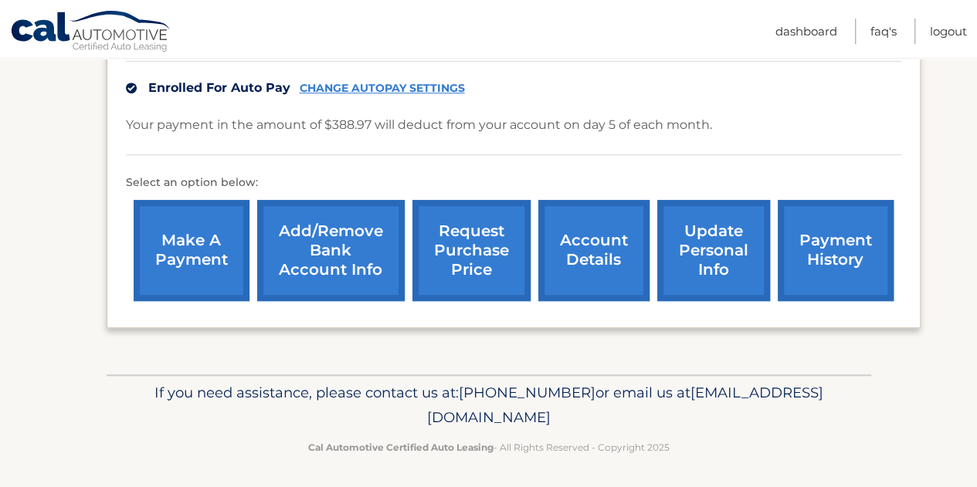 The image size is (977, 487). What do you see at coordinates (91, 32) in the screenshot?
I see `a: Cal Automotive` at bounding box center [91, 32].